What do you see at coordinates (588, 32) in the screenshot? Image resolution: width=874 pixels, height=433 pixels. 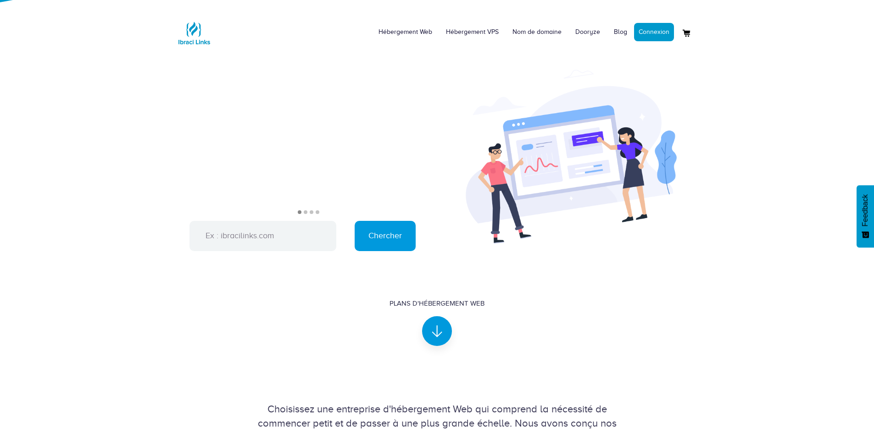 I see `a: Dooryze` at bounding box center [588, 32].